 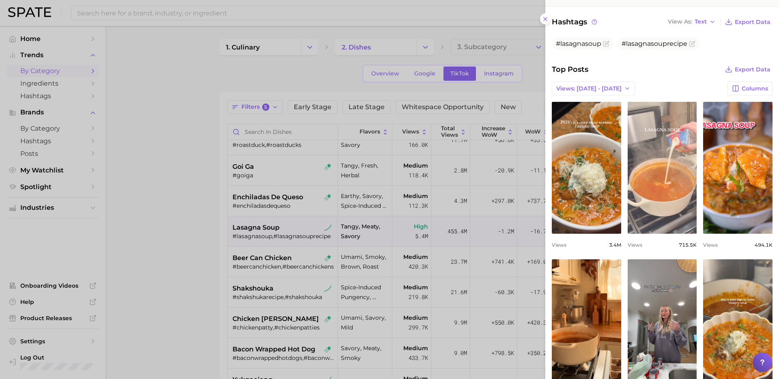 What do you see at coordinates (750, 88) in the screenshot?
I see `button: Columns` at bounding box center [750, 88].